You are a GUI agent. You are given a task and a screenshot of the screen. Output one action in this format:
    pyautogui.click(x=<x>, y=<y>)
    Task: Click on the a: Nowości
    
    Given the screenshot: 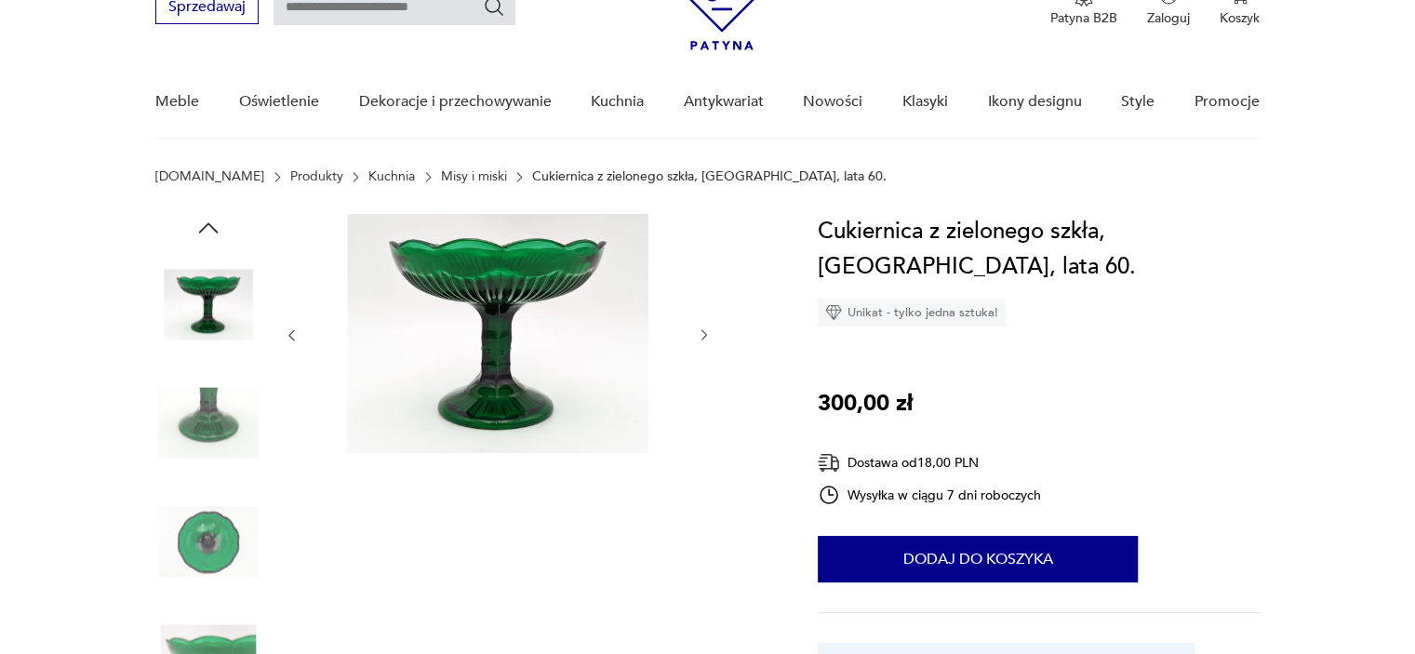 What is the action you would take?
    pyautogui.click(x=833, y=101)
    